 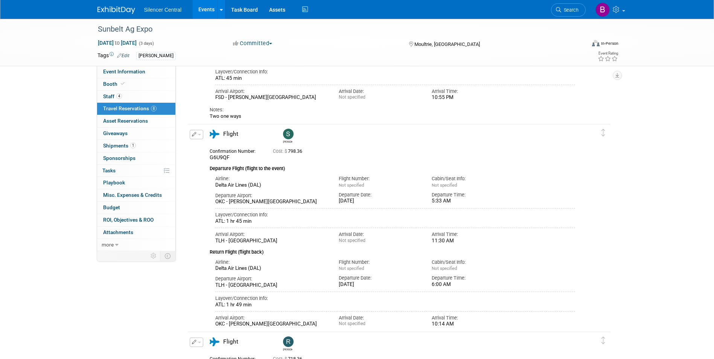 What do you see at coordinates (136, 208) in the screenshot?
I see `a: Budget` at bounding box center [136, 208].